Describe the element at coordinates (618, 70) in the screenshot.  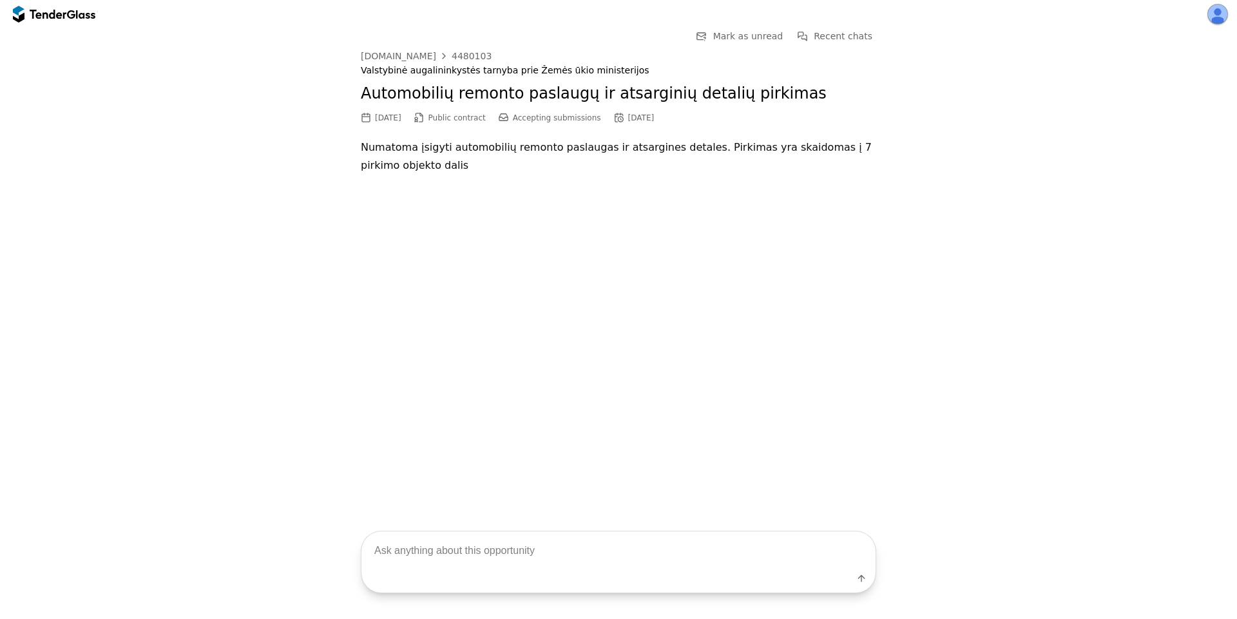
I see `div: Valstybinė augalininkystės tarnyba prie Žemės ūkio ministerijos` at that location.